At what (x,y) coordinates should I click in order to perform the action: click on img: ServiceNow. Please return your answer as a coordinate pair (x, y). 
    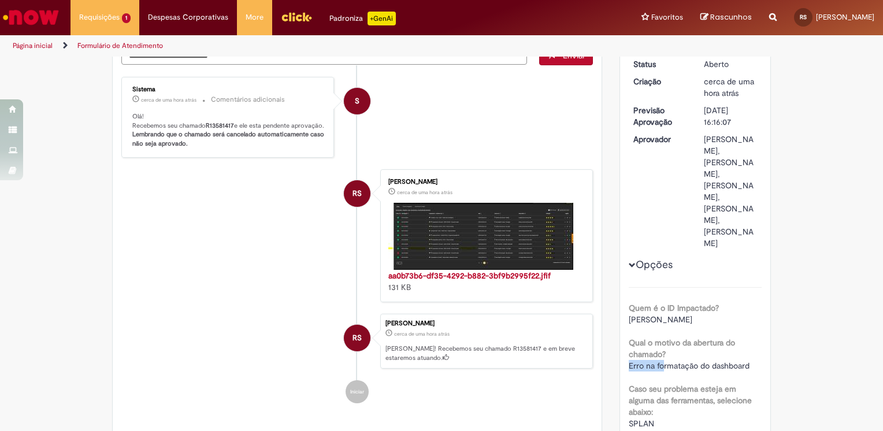
    Looking at the image, I should click on (31, 17).